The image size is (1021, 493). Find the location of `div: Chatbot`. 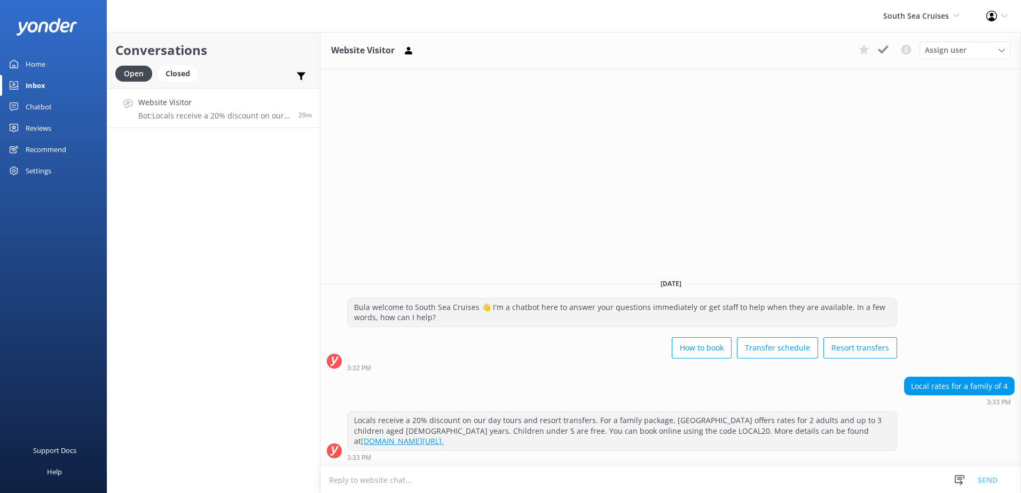

div: Chatbot is located at coordinates (38, 107).